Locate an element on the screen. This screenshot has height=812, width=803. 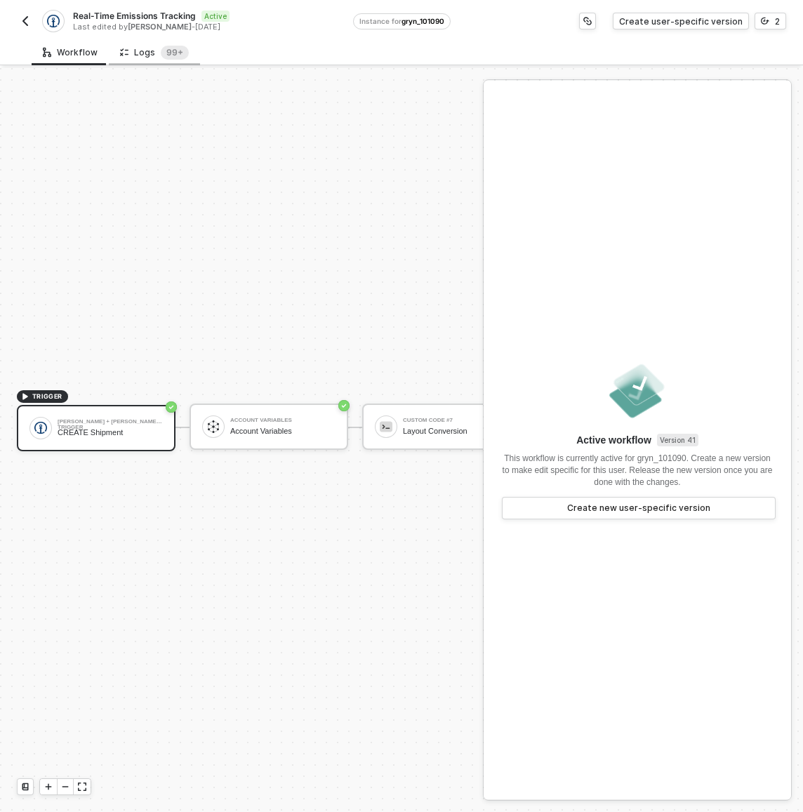
span: Real-Time Emissions Tracking is located at coordinates (134, 15).